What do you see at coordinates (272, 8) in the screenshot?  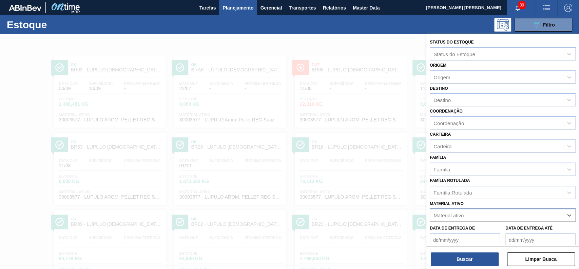 I see `span: Gerencial` at bounding box center [272, 8].